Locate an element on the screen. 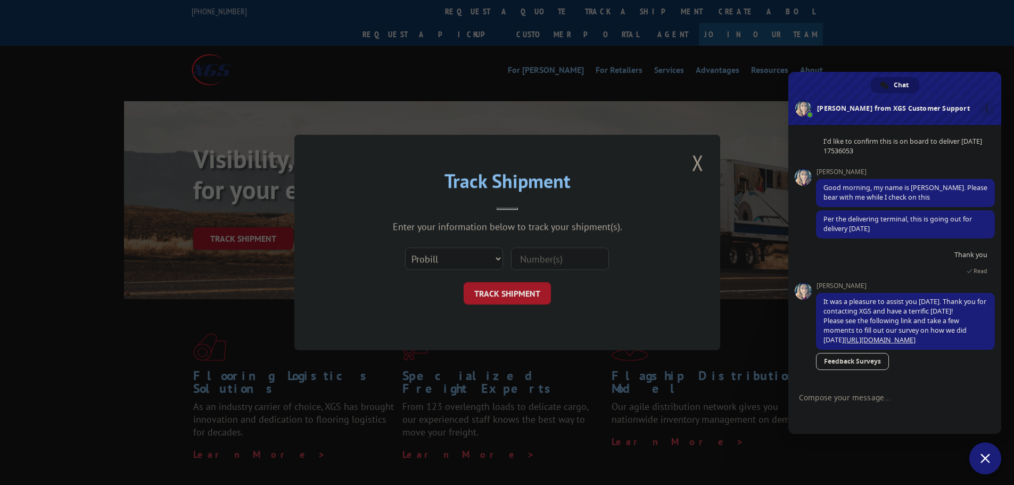 This screenshot has width=1014, height=485. div: Enter your information below to track your shipment(s). is located at coordinates (508, 226).